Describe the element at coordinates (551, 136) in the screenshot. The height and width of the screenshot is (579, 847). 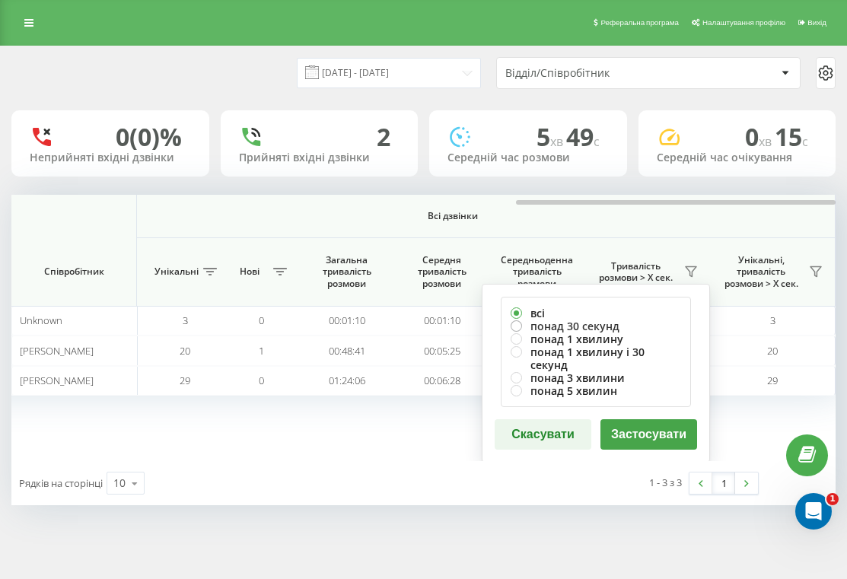
I see `span: 5` at that location.